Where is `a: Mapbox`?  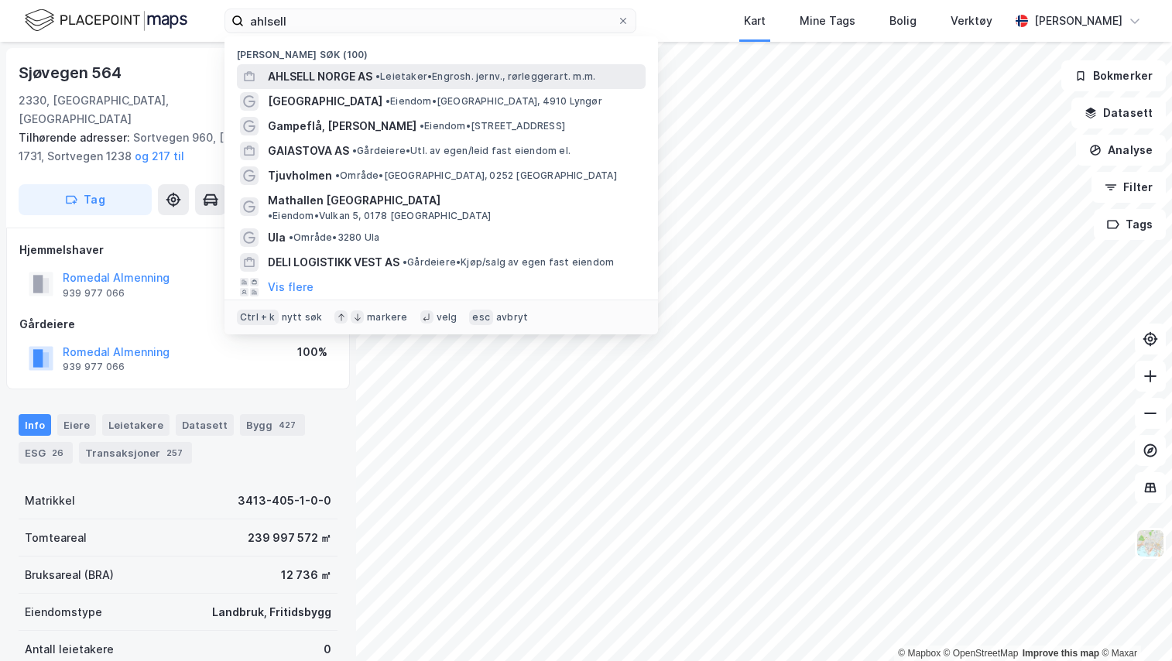
a: Mapbox is located at coordinates (919, 653).